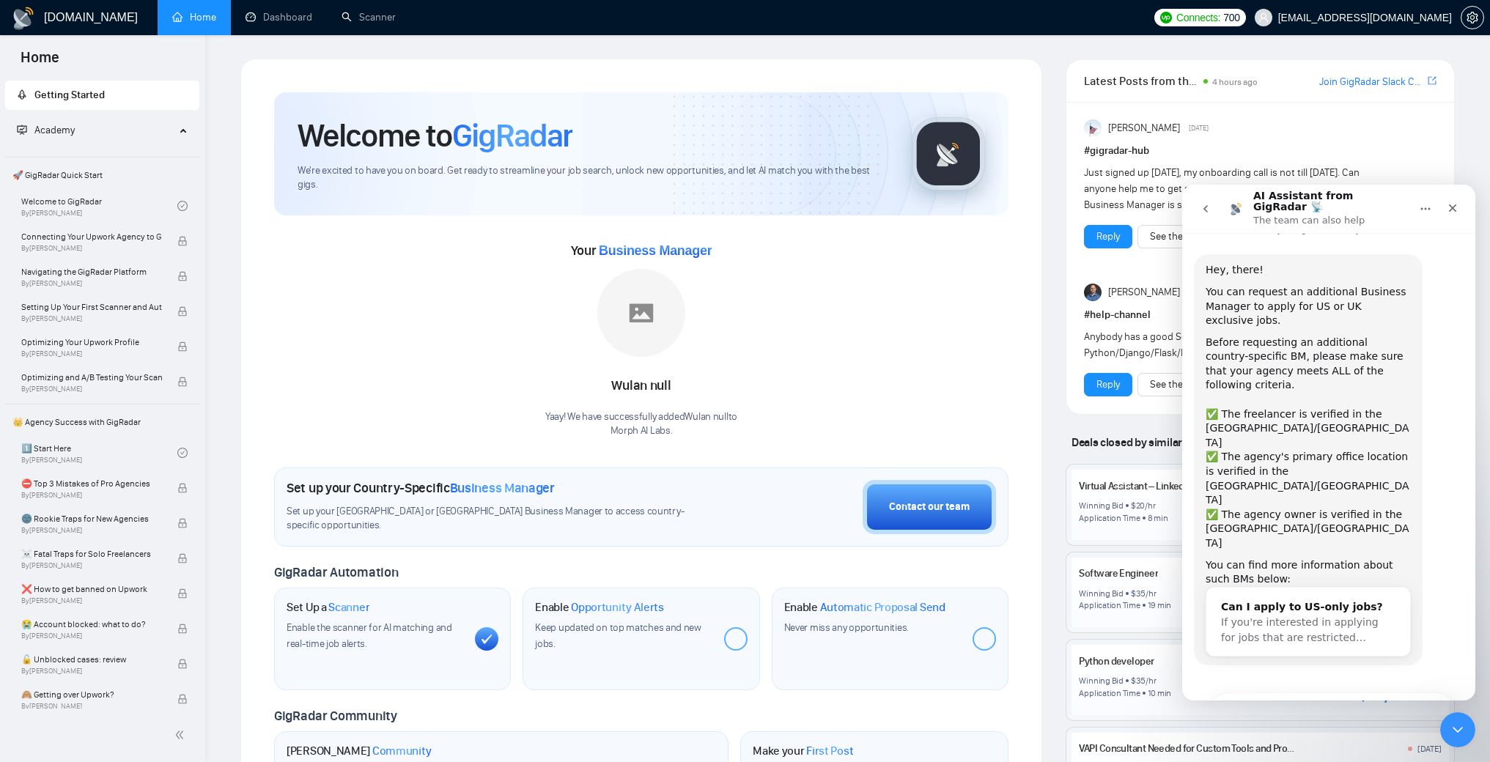  I want to click on div: 35, so click(1141, 593).